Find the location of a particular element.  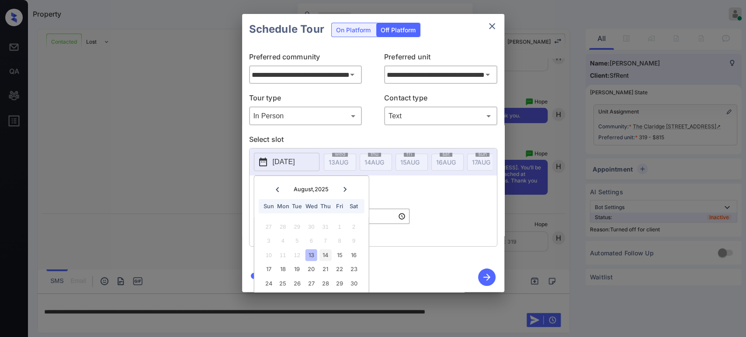

div: Sun is located at coordinates (268, 206).